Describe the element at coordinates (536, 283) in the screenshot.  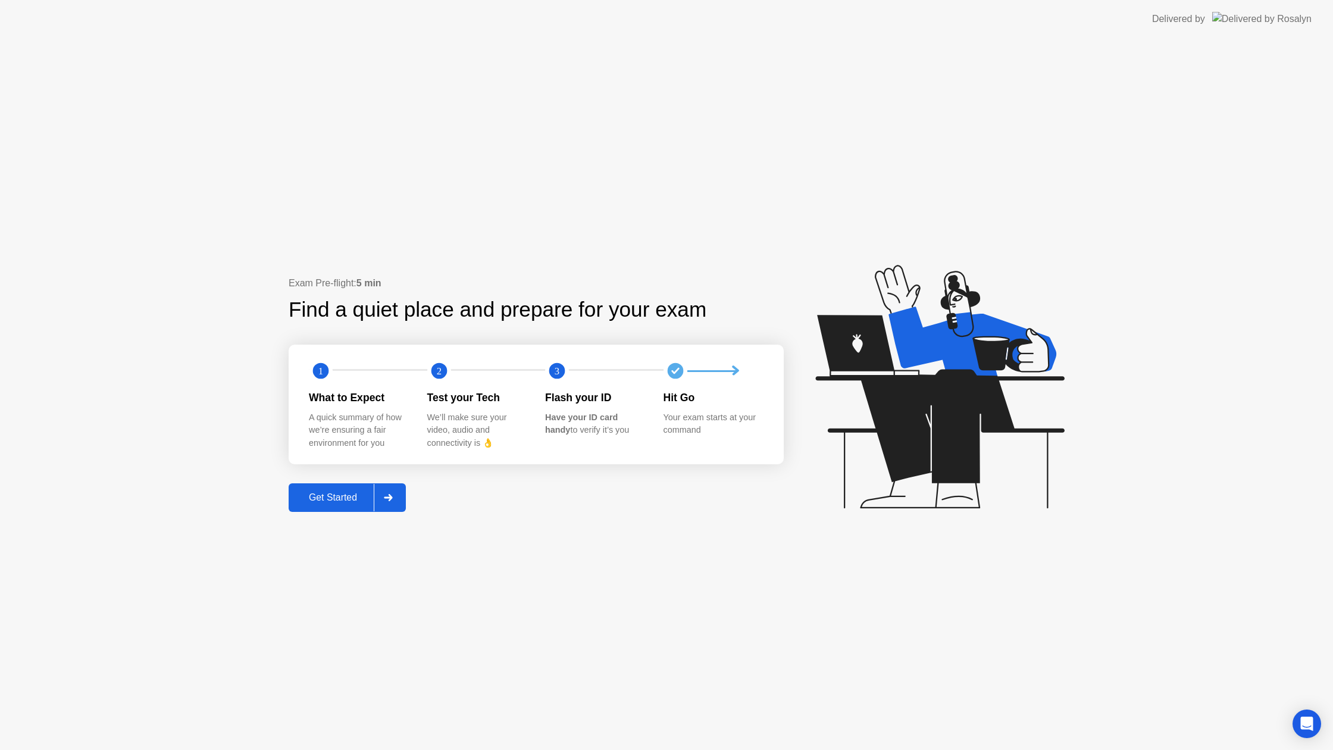
I see `div: Exam Pre-flight:` at that location.